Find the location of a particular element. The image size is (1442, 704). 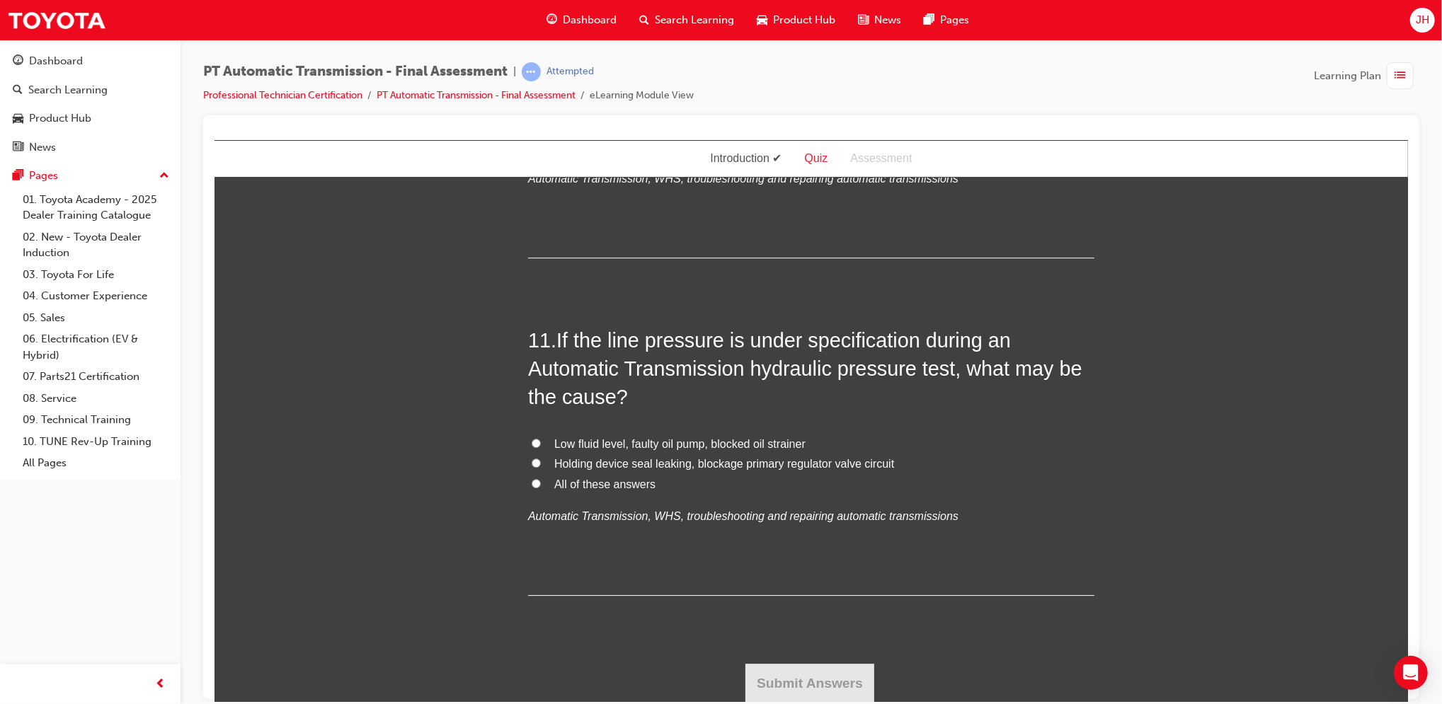

span: Dashboard is located at coordinates (590, 20).